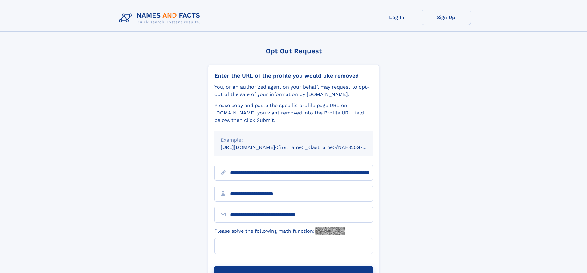  Describe the element at coordinates (446, 17) in the screenshot. I see `a: Sign Up` at that location.